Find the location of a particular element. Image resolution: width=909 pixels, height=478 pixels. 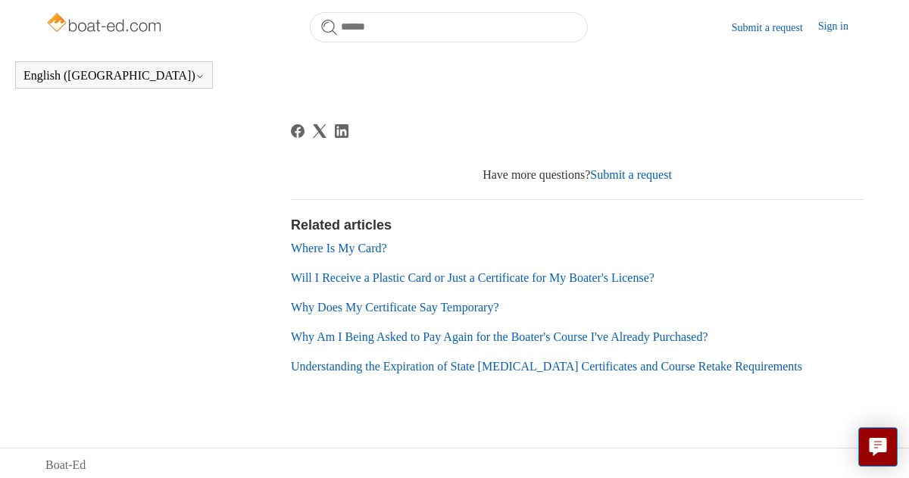

svg: Share this page on LinkedIn is located at coordinates (342, 131).